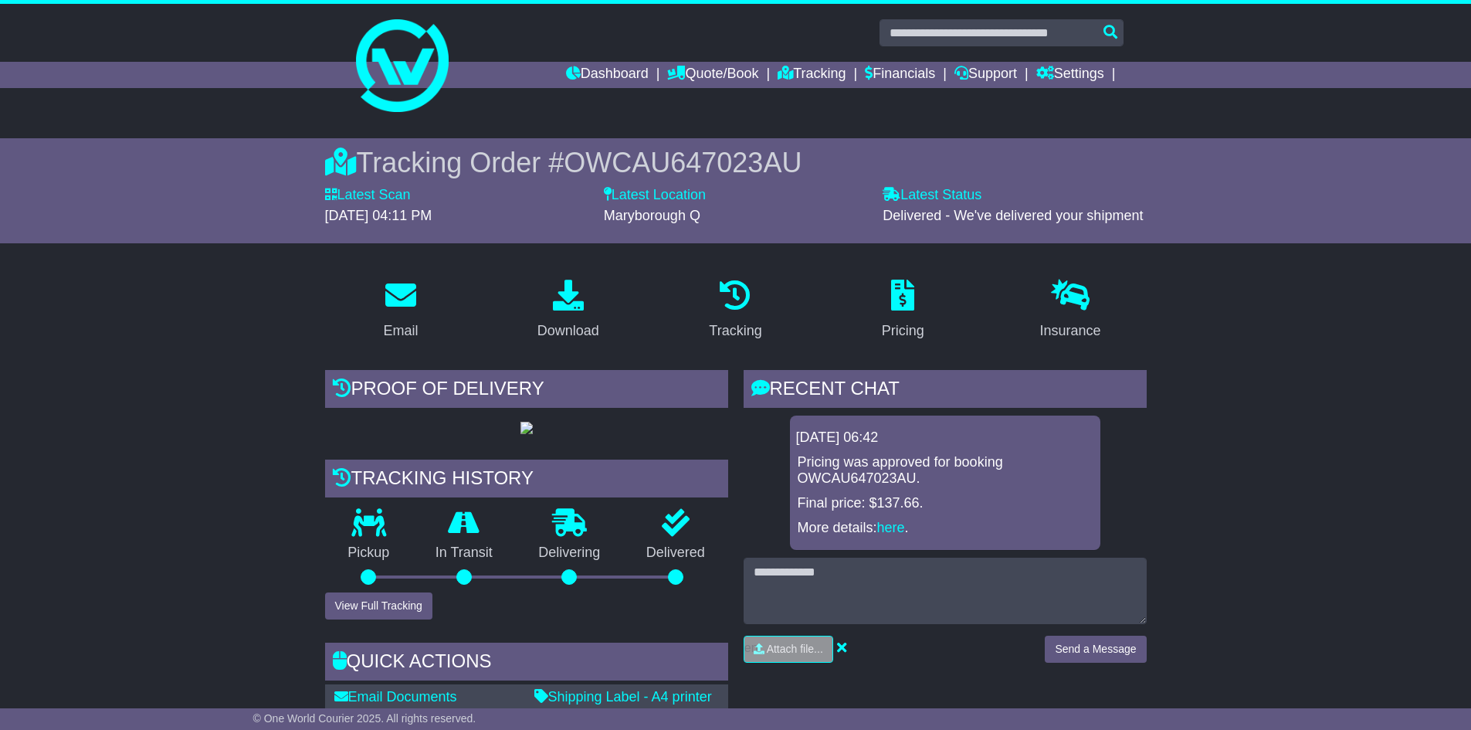  Describe the element at coordinates (368, 195) in the screenshot. I see `label: Latest Scan` at that location.